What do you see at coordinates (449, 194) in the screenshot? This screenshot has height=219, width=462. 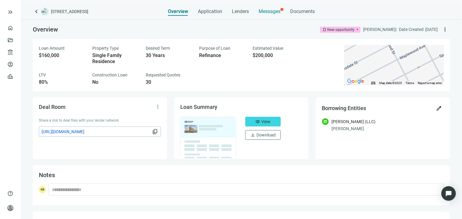 I see `div: Open Intercom Messenger` at bounding box center [449, 194].